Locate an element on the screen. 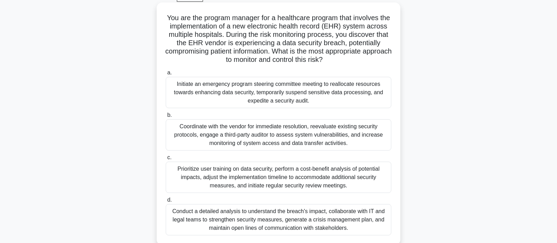 This screenshot has width=557, height=243. div: Initiate an emergency program steering committee meeting to reallocate resources towards enhancin... is located at coordinates (279, 93).